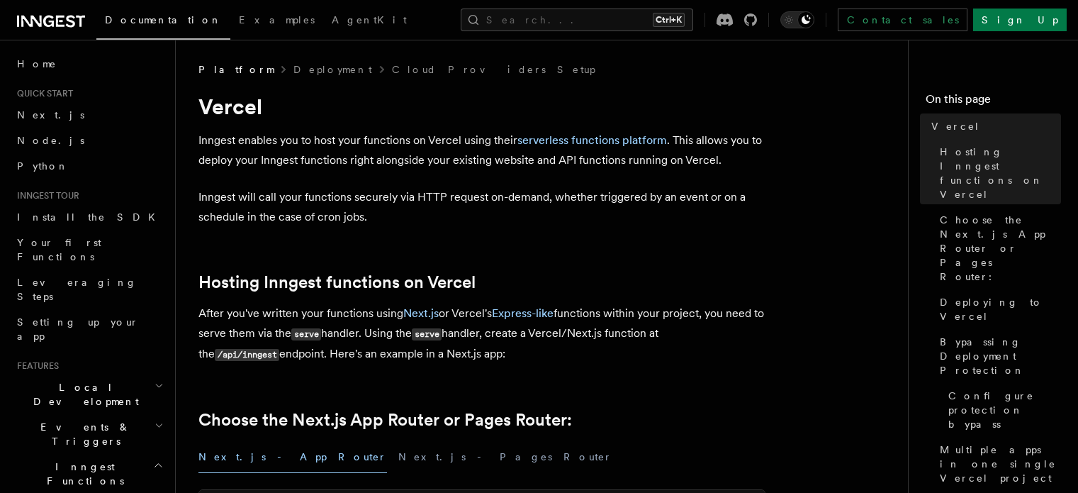  I want to click on span: Examples, so click(276, 20).